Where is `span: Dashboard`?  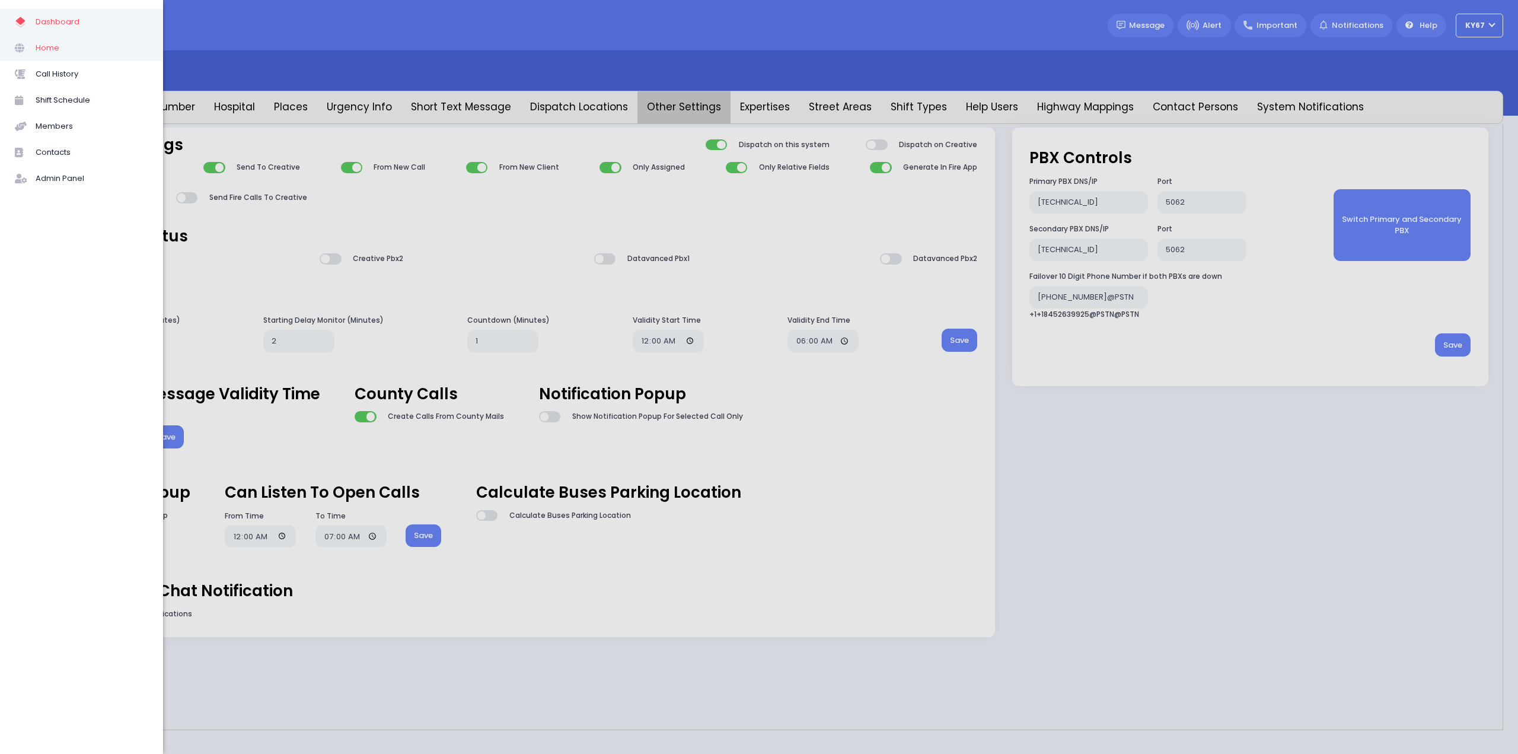 span: Dashboard is located at coordinates (92, 22).